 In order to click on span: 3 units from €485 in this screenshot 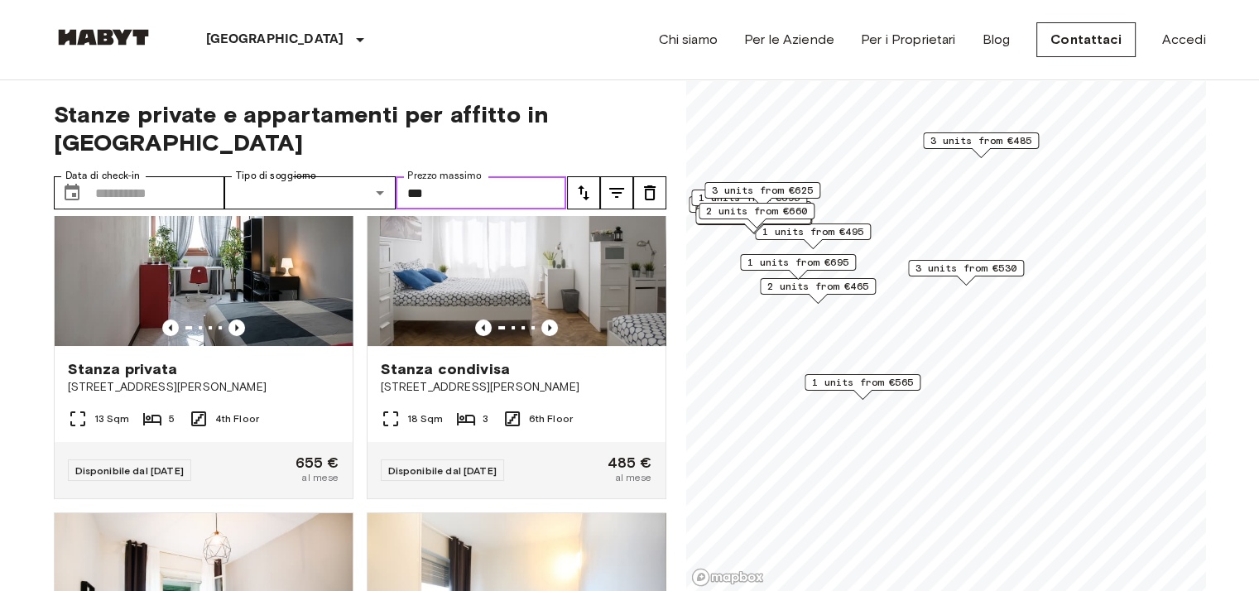, I will do `click(981, 141)`.